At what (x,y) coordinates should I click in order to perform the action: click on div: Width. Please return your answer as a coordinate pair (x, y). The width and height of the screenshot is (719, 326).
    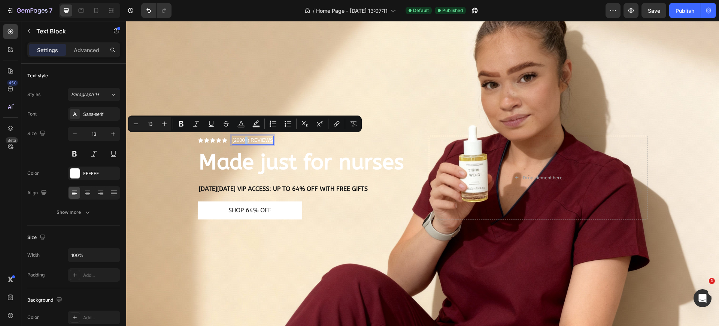
    Looking at the image, I should click on (33, 255).